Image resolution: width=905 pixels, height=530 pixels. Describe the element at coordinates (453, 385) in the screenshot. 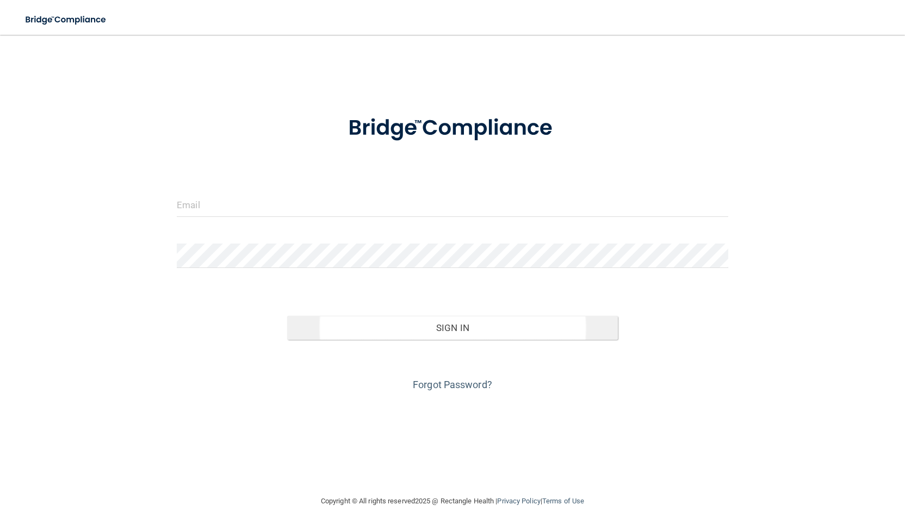

I see `a: Forgot Password?` at that location.